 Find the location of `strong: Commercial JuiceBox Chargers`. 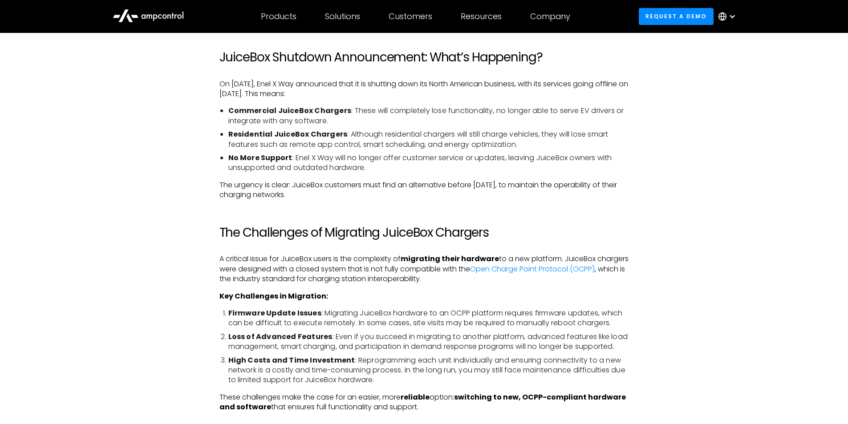

strong: Commercial JuiceBox Chargers is located at coordinates (290, 110).